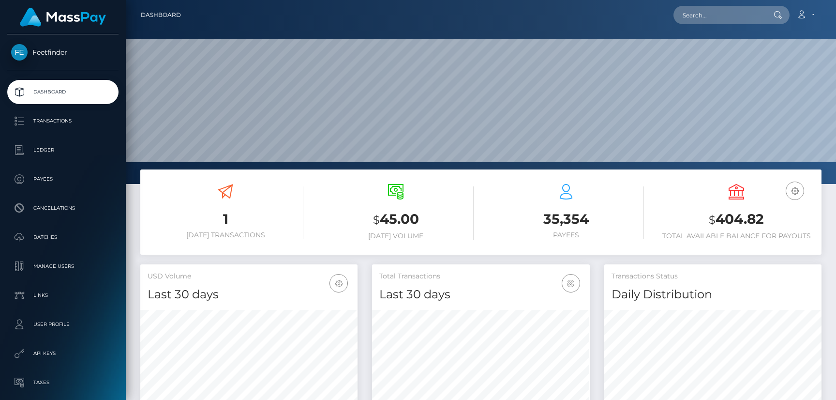  What do you see at coordinates (63, 353) in the screenshot?
I see `p: API Keys` at bounding box center [63, 353].